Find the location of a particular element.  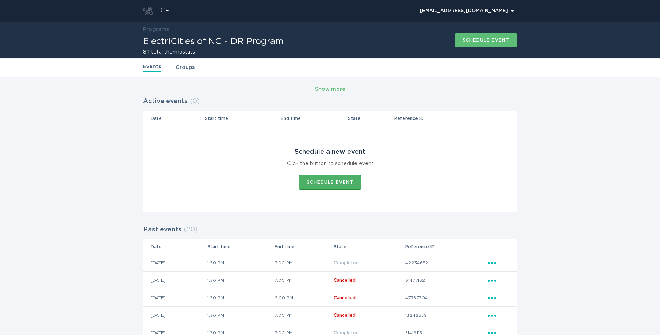

tr: c9fdc4c3ab5946168e8af44148d0fc60 is located at coordinates (330, 281).